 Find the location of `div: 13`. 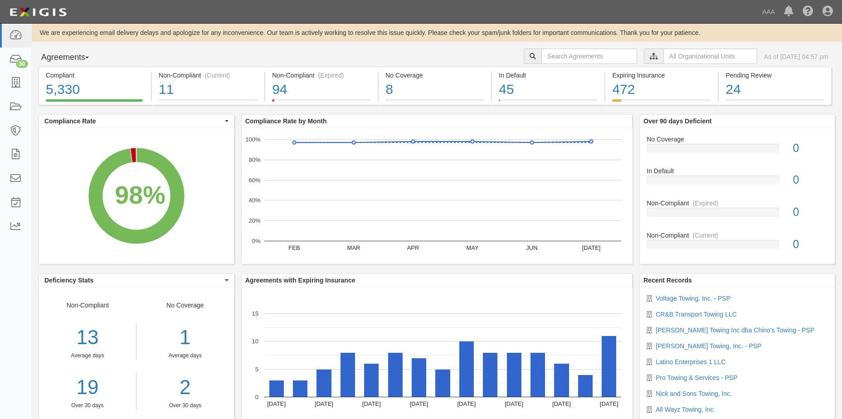

div: 13 is located at coordinates (88, 337).